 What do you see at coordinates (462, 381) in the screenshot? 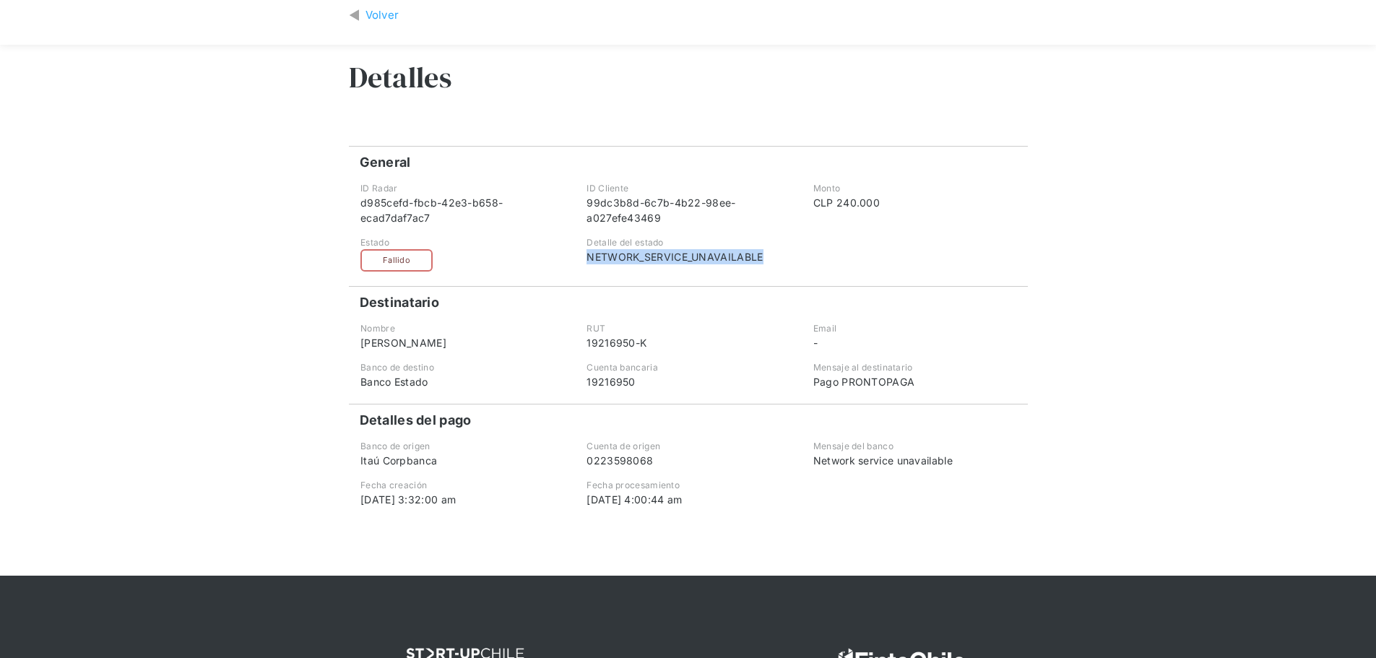
I see `div: Banco Estado` at bounding box center [462, 381].